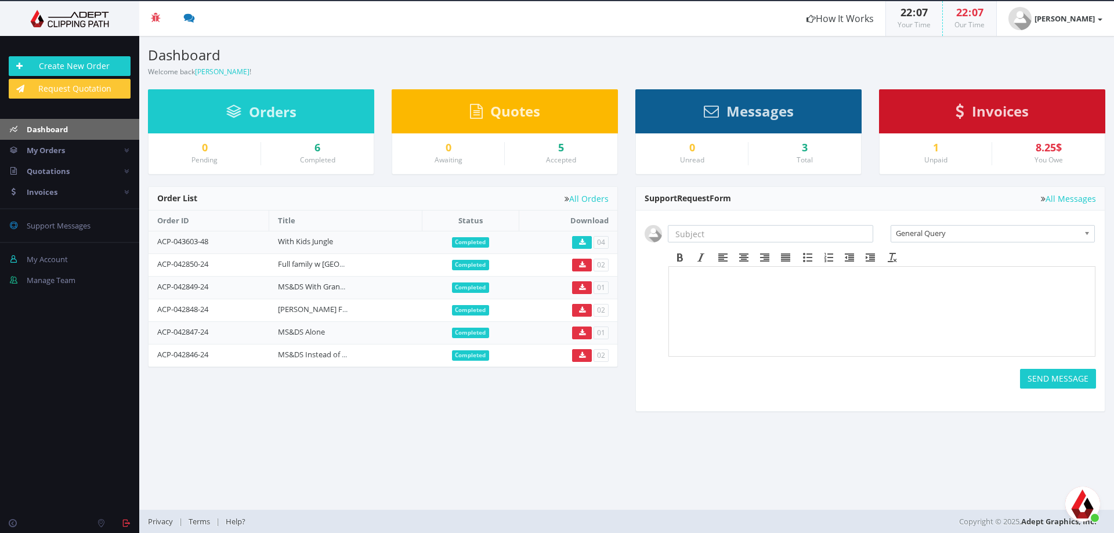  What do you see at coordinates (760, 111) in the screenshot?
I see `span: Messages` at bounding box center [760, 111].